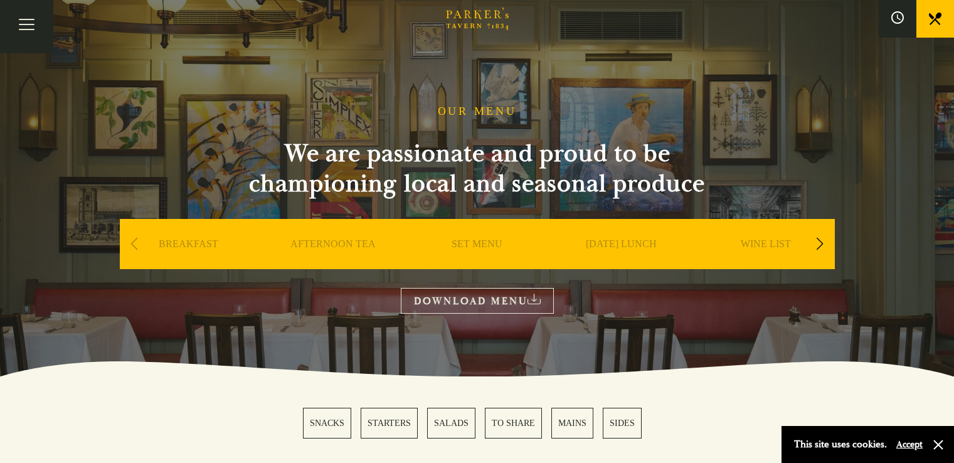 Image resolution: width=954 pixels, height=463 pixels. What do you see at coordinates (910, 444) in the screenshot?
I see `button: Accept` at bounding box center [910, 444].